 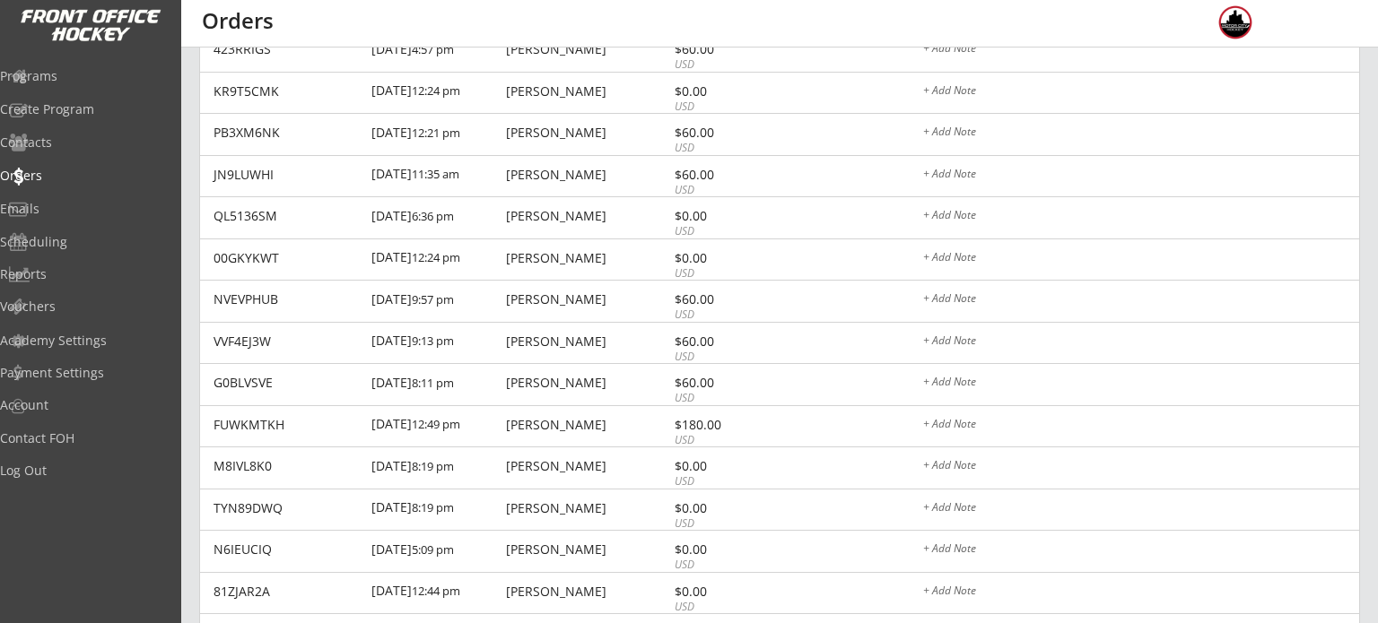 I want to click on div: M8IVL8K0, so click(x=287, y=466).